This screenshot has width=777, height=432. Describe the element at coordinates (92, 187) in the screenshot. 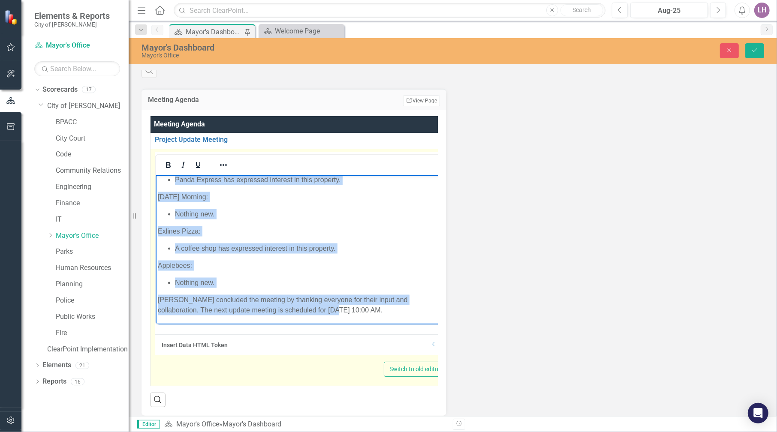

I see `a: Engineering` at that location.